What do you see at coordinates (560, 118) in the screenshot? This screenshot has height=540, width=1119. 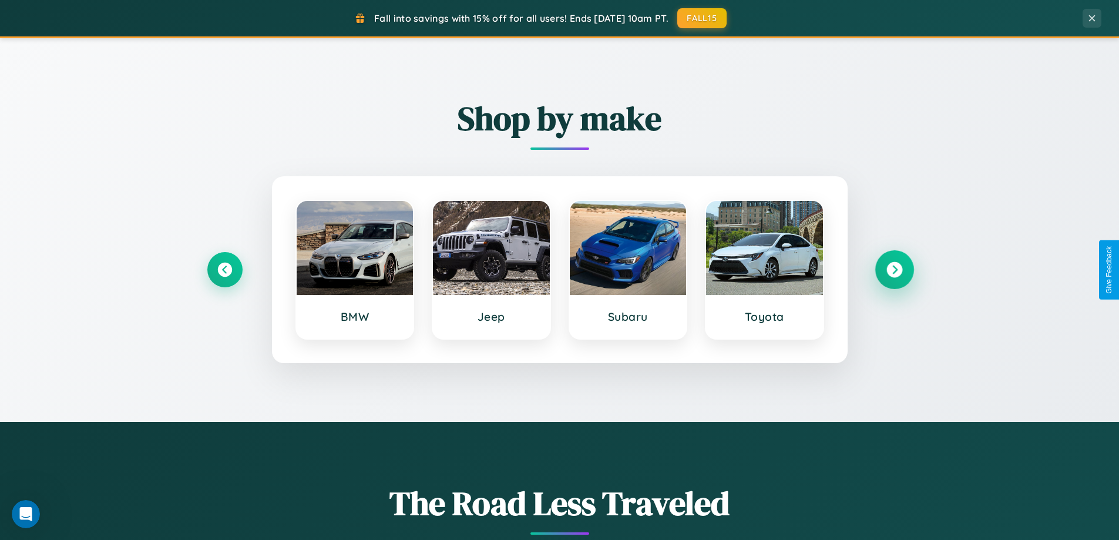 I see `h2: Shop by make` at bounding box center [560, 118].